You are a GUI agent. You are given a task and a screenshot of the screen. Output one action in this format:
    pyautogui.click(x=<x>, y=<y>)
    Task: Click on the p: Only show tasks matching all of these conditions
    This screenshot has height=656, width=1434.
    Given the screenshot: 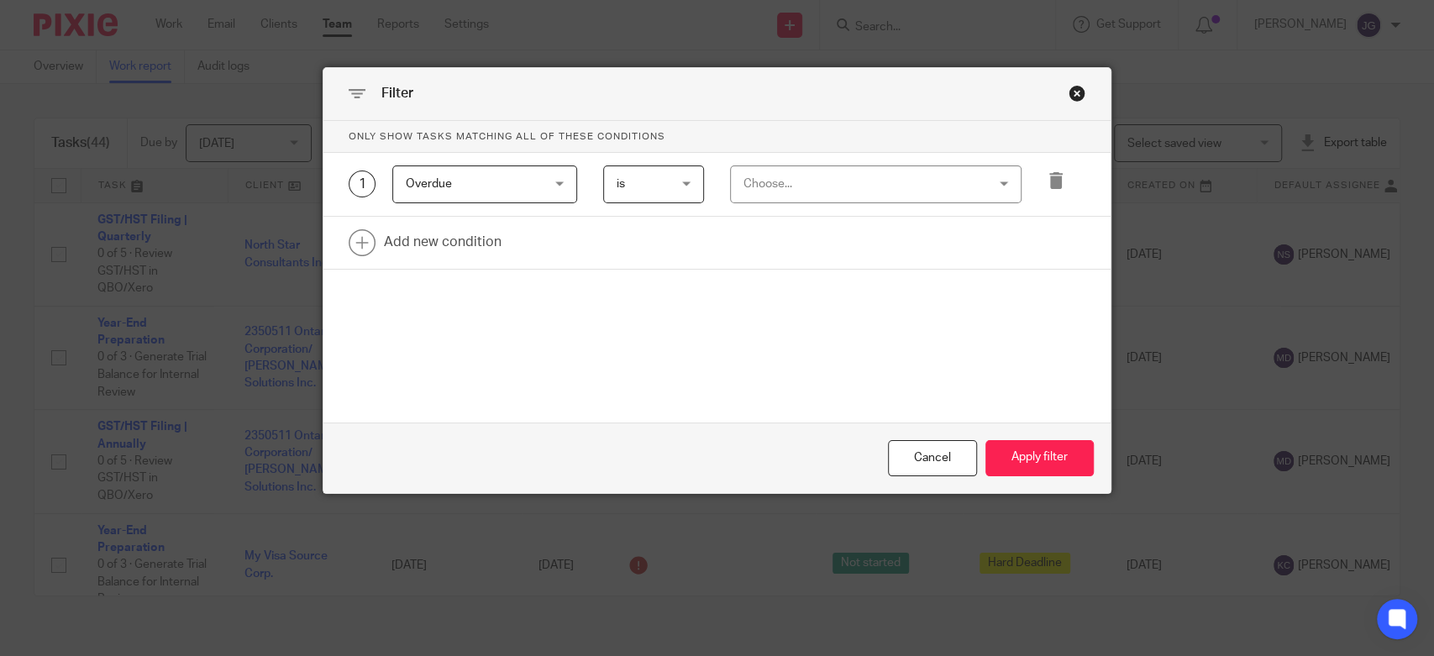 What is the action you would take?
    pyautogui.click(x=717, y=137)
    